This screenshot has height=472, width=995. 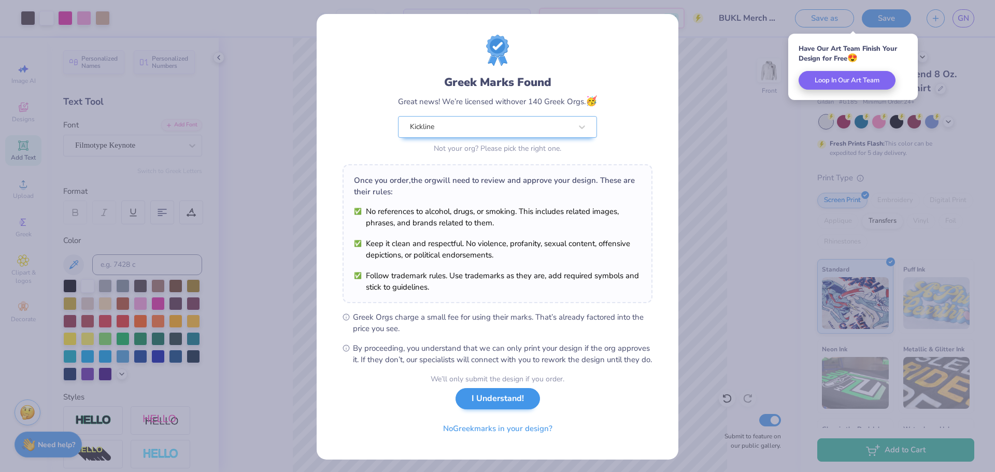 I want to click on div: Not your org? Please pick the right one., so click(x=497, y=148).